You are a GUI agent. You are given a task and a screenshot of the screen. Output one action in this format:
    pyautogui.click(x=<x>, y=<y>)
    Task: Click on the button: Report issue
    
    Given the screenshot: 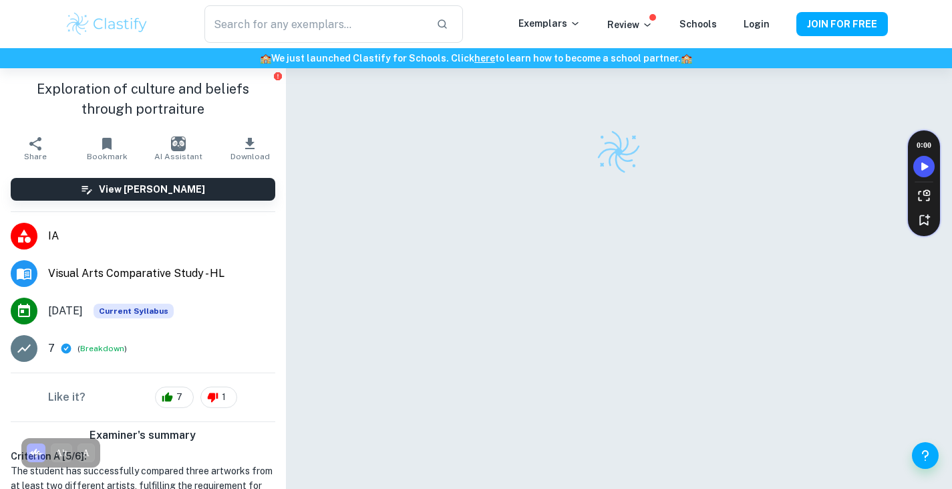 What is the action you would take?
    pyautogui.click(x=278, y=76)
    